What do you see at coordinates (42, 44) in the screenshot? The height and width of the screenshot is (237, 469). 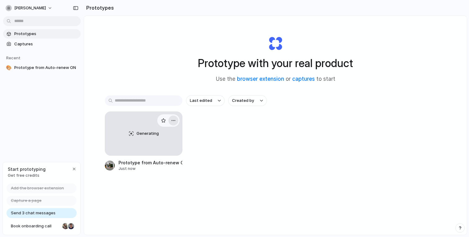 I see `a: Captures` at bounding box center [42, 44].